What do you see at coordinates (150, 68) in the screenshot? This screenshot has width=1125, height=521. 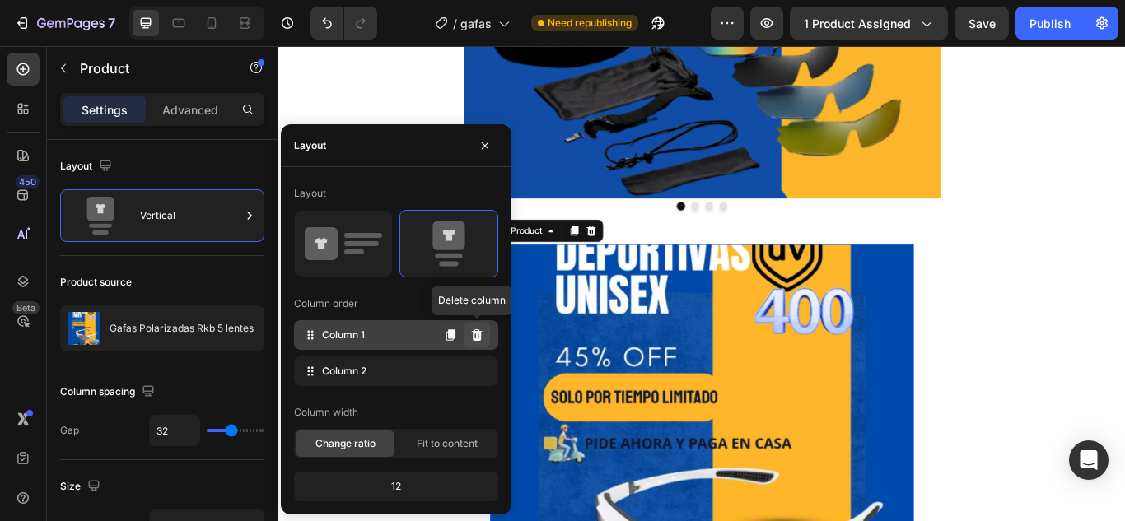 I see `p: Product` at bounding box center [150, 68].